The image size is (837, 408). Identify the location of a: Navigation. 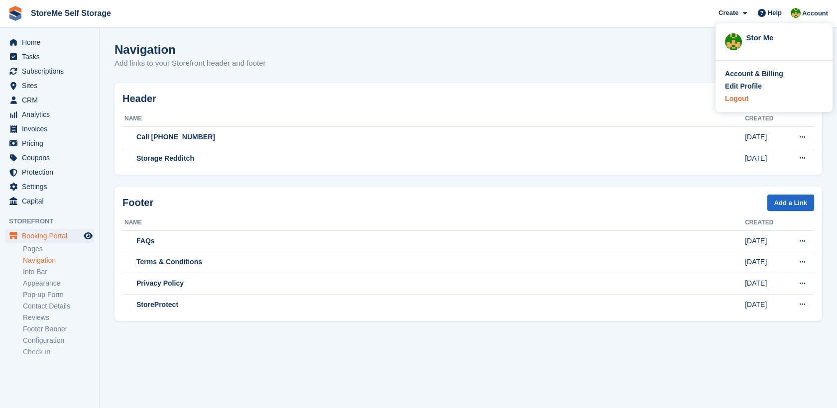
(58, 260).